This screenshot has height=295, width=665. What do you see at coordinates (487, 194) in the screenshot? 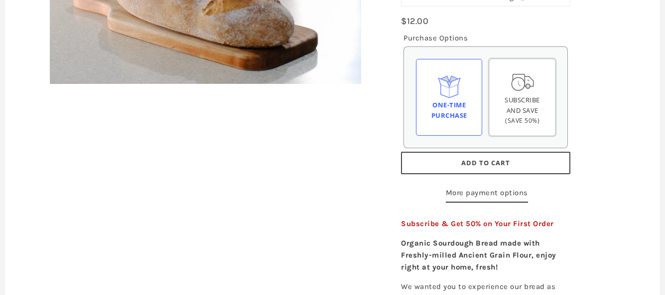
I see `a: More payment options` at bounding box center [487, 194].